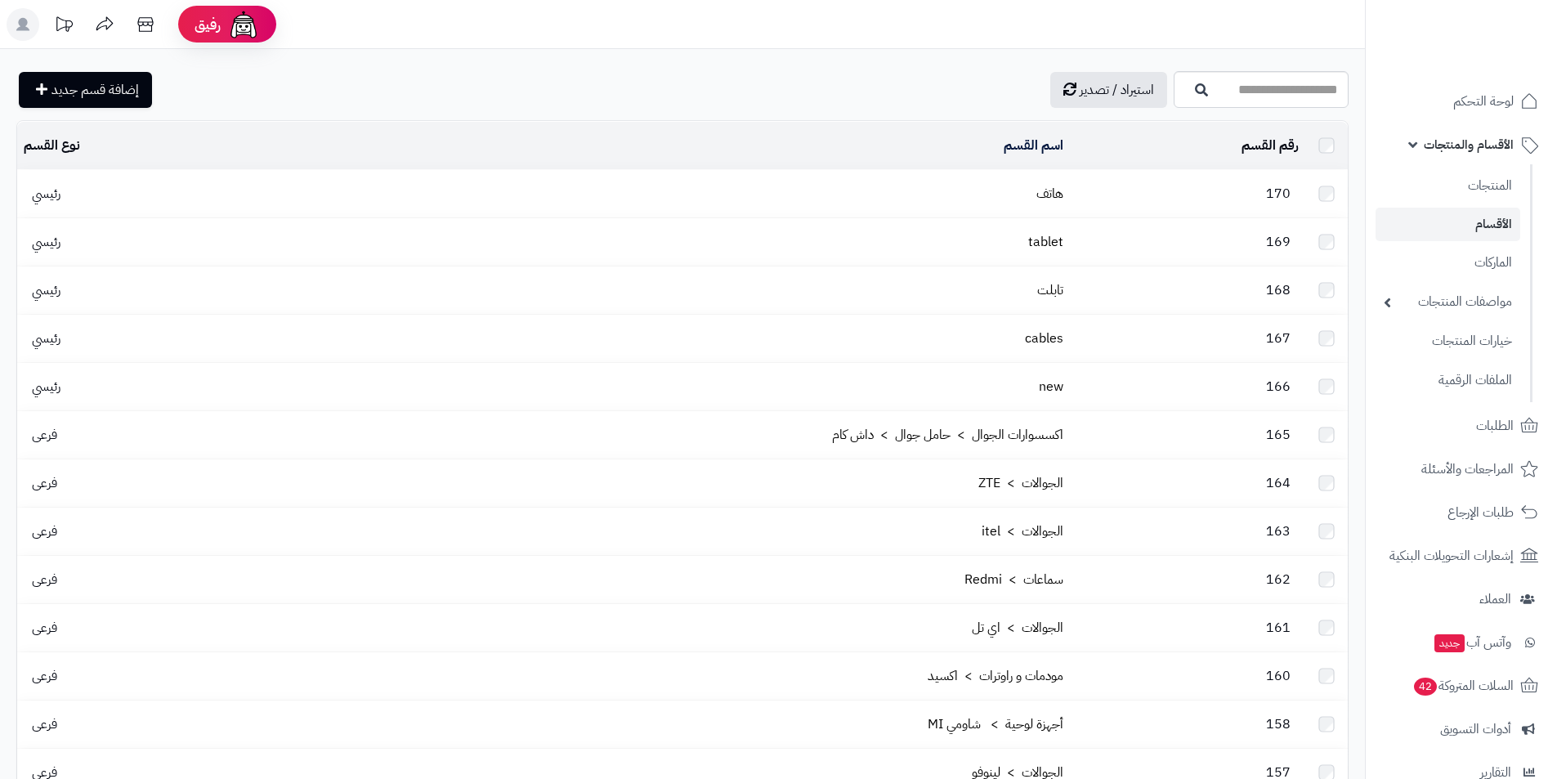 This screenshot has width=1557, height=779. Describe the element at coordinates (1462, 469) in the screenshot. I see `a: المراجعات والأسئلة` at that location.